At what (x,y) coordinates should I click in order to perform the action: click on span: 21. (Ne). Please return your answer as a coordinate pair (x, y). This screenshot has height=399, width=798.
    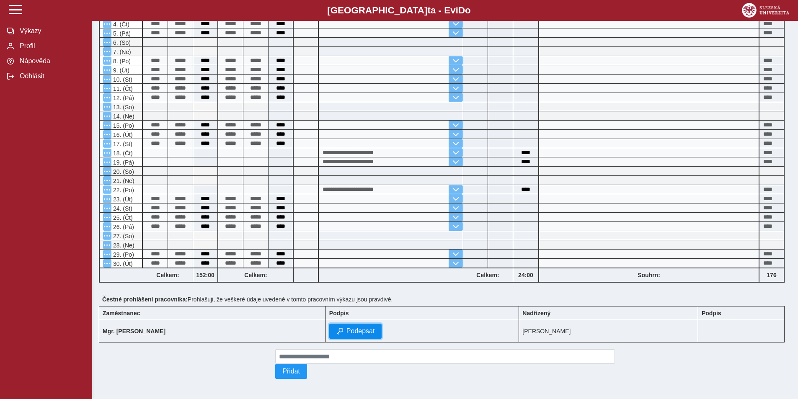
    Looking at the image, I should click on (123, 181).